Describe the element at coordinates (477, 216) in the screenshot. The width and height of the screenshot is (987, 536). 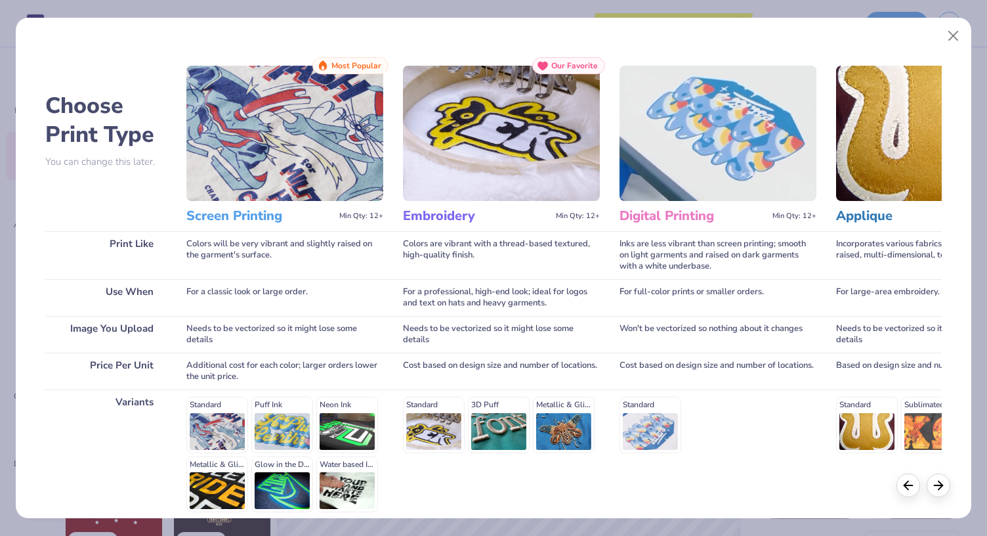
I see `h3: Embroidery` at that location.